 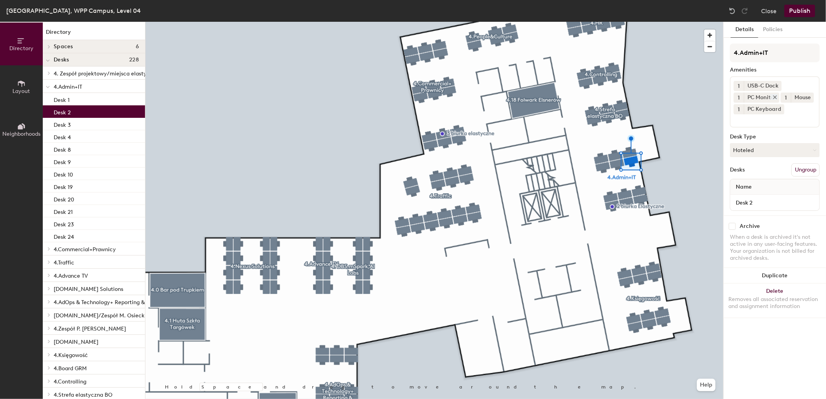 I want to click on button: Ungroup, so click(x=805, y=170).